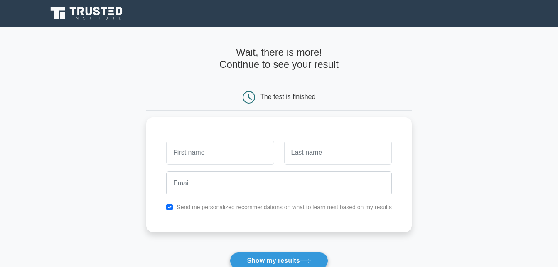  Describe the element at coordinates (284, 207) in the screenshot. I see `label: Send me personalized recommendations on what to learn next based on my results` at that location.